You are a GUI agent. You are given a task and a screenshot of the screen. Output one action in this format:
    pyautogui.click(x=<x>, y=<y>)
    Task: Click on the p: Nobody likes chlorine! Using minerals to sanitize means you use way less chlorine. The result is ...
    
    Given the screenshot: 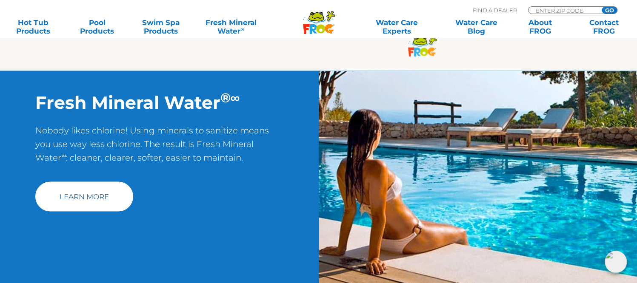 What is the action you would take?
    pyautogui.click(x=157, y=149)
    